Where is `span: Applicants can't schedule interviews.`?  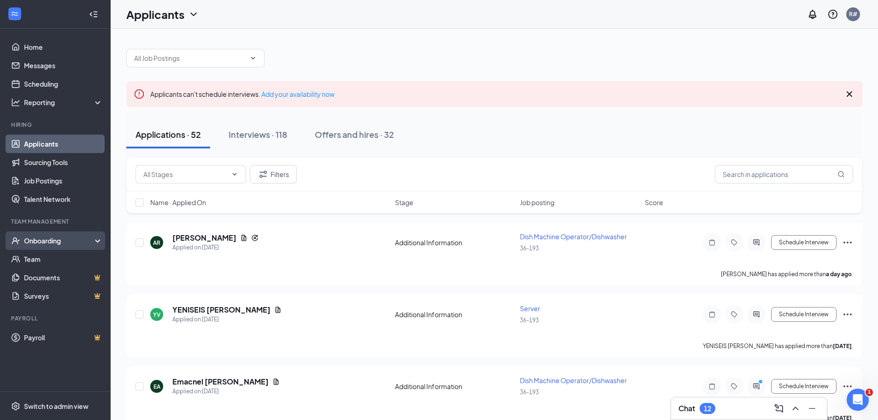
span: Applicants can't schedule interviews. is located at coordinates (243, 94).